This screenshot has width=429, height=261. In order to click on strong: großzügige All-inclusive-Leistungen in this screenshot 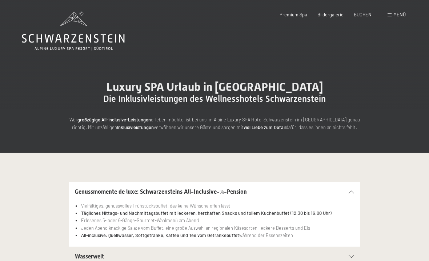, I will do `click(114, 120)`.